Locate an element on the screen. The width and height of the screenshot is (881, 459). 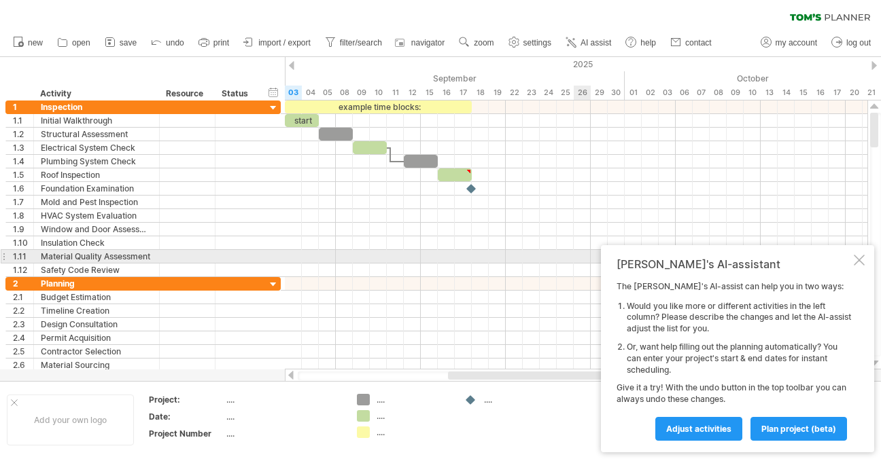
div: Resource is located at coordinates (186, 94).